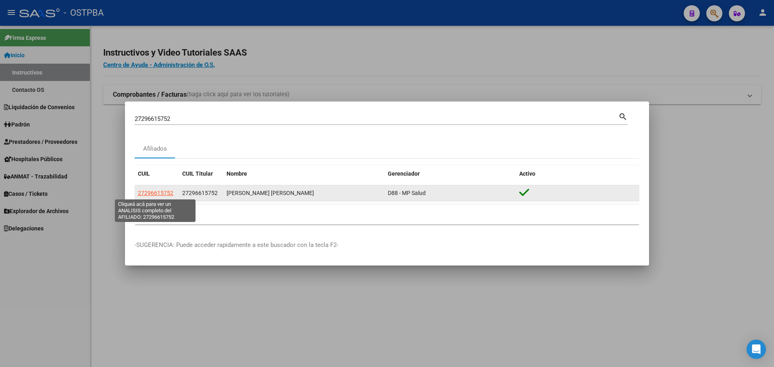  Describe the element at coordinates (450, 174) in the screenshot. I see `datatable-header-cell: Gerenciador` at that location.